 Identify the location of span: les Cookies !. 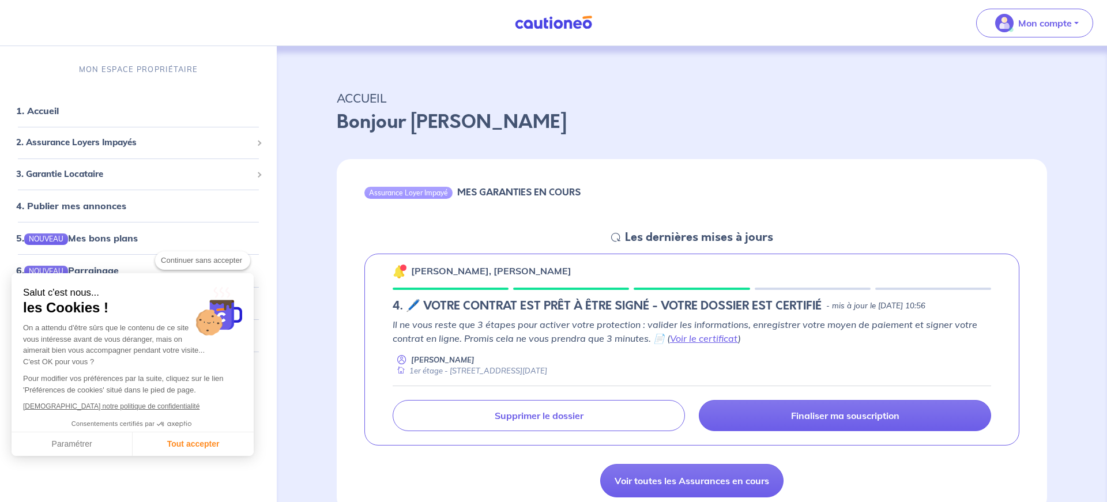
(133, 308).